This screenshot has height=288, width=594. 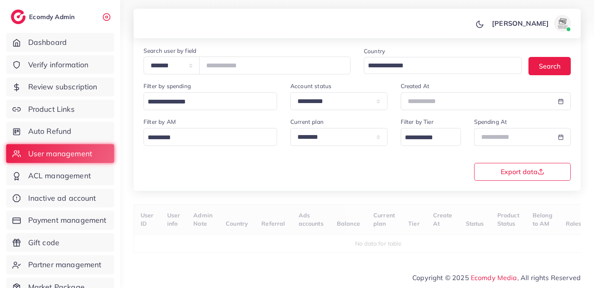 I want to click on label: Filter by spending, so click(x=167, y=86).